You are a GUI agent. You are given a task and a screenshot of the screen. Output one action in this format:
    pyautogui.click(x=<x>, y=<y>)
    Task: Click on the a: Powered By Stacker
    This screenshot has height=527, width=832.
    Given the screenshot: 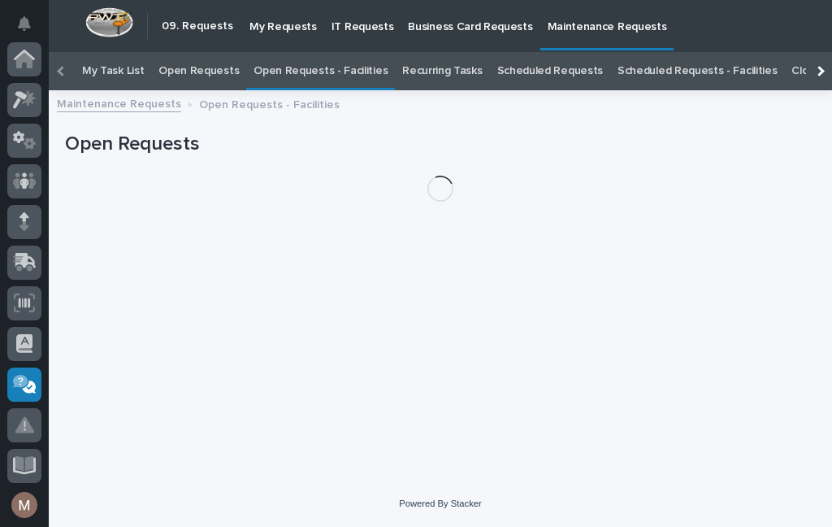 What is the action you would take?
    pyautogui.click(x=440, y=503)
    